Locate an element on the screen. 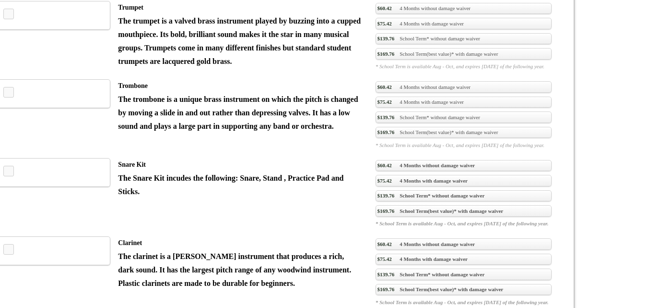 Image resolution: width=648 pixels, height=308 pixels. div: Clarinet is located at coordinates (239, 243).